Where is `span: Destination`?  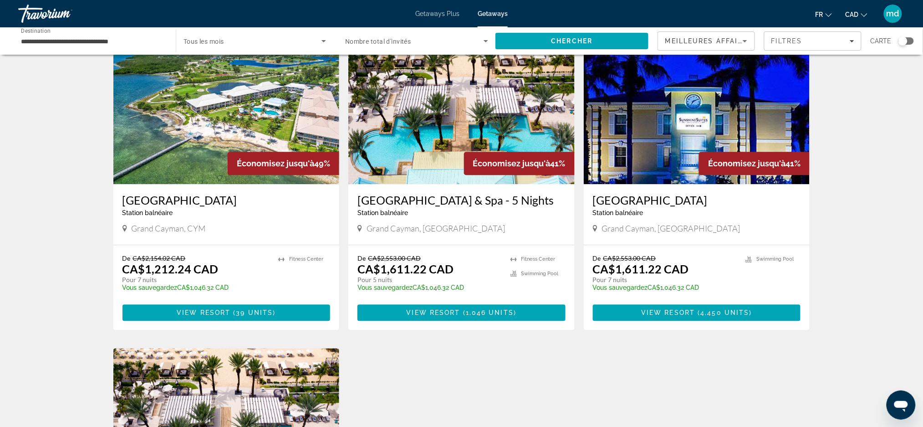
span: Destination is located at coordinates (36, 31).